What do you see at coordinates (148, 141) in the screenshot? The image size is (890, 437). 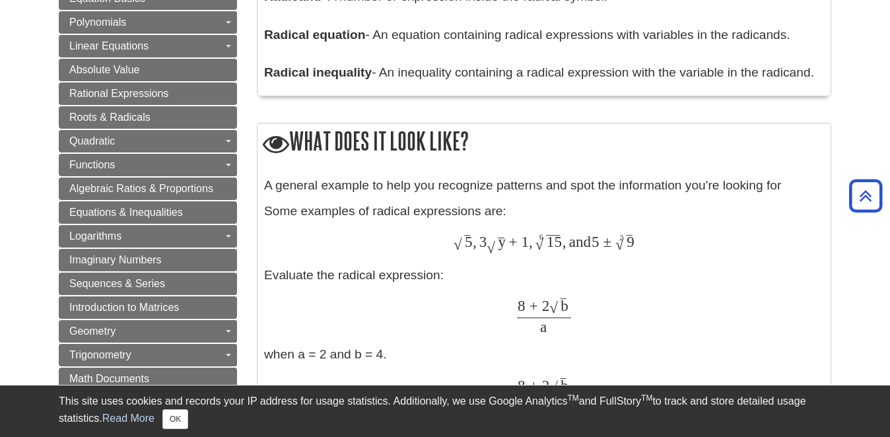 I see `a: Quadratic` at bounding box center [148, 141].